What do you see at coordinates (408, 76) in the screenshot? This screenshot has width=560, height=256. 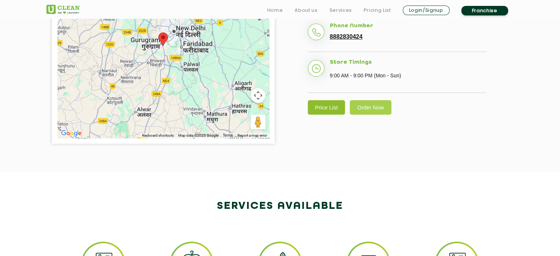 I see `p: 9:00 AM - 9:00 PM (Mon - Sun)` at bounding box center [408, 76].